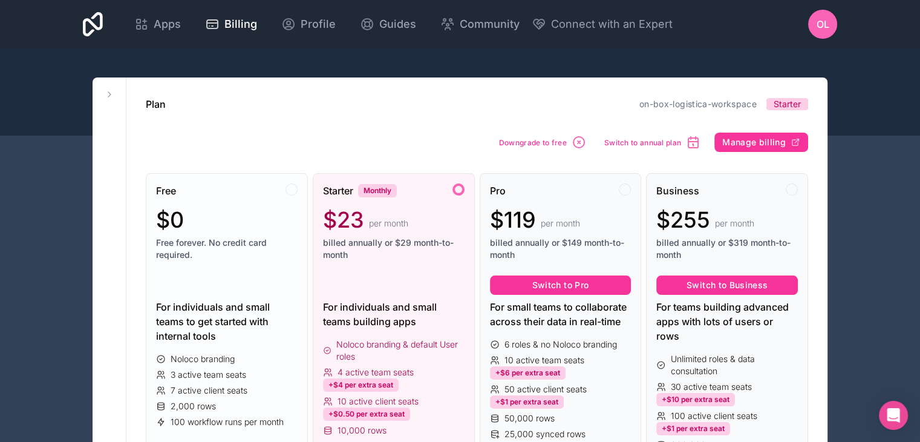 The image size is (920, 442). Describe the element at coordinates (376, 372) in the screenshot. I see `span: 4 active team seats` at that location.